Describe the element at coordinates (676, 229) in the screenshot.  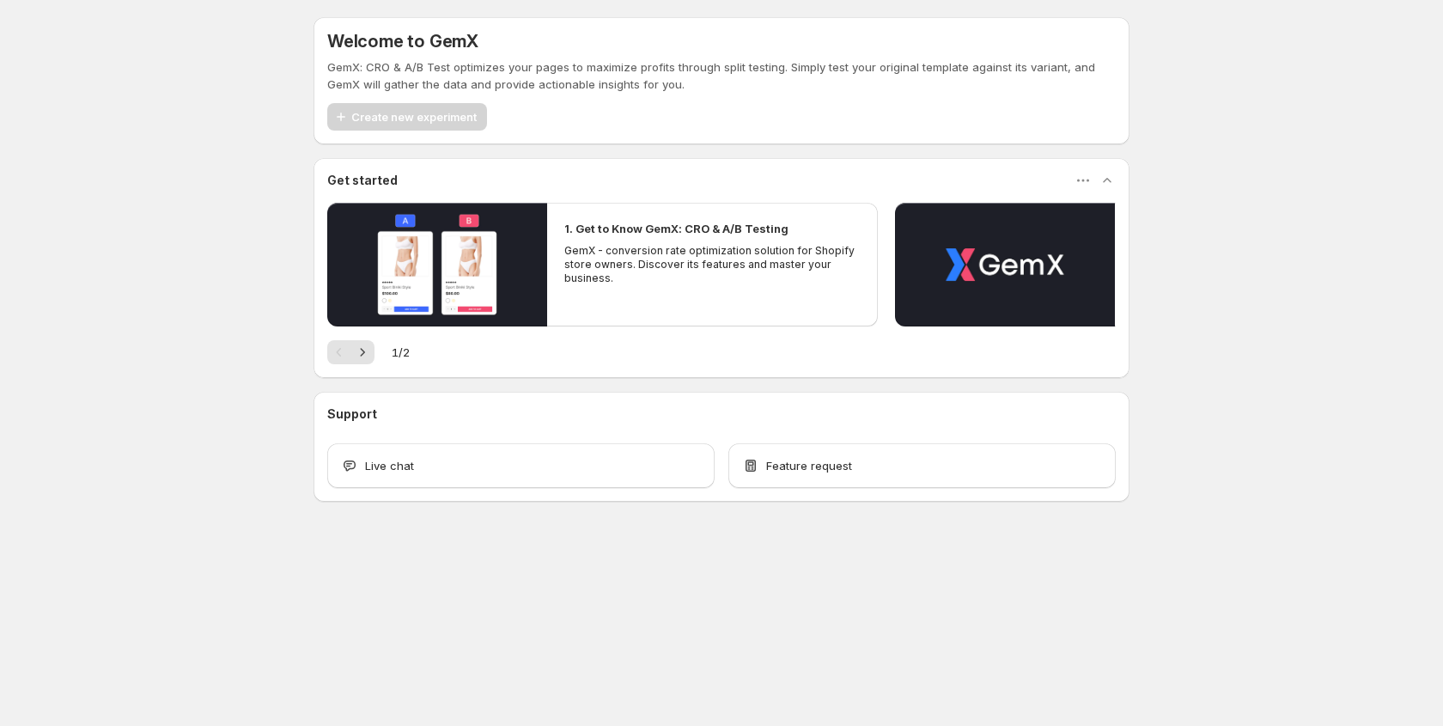
I see `h2: 1. Get to Know GemX: CRO & A/B Testing` at that location.